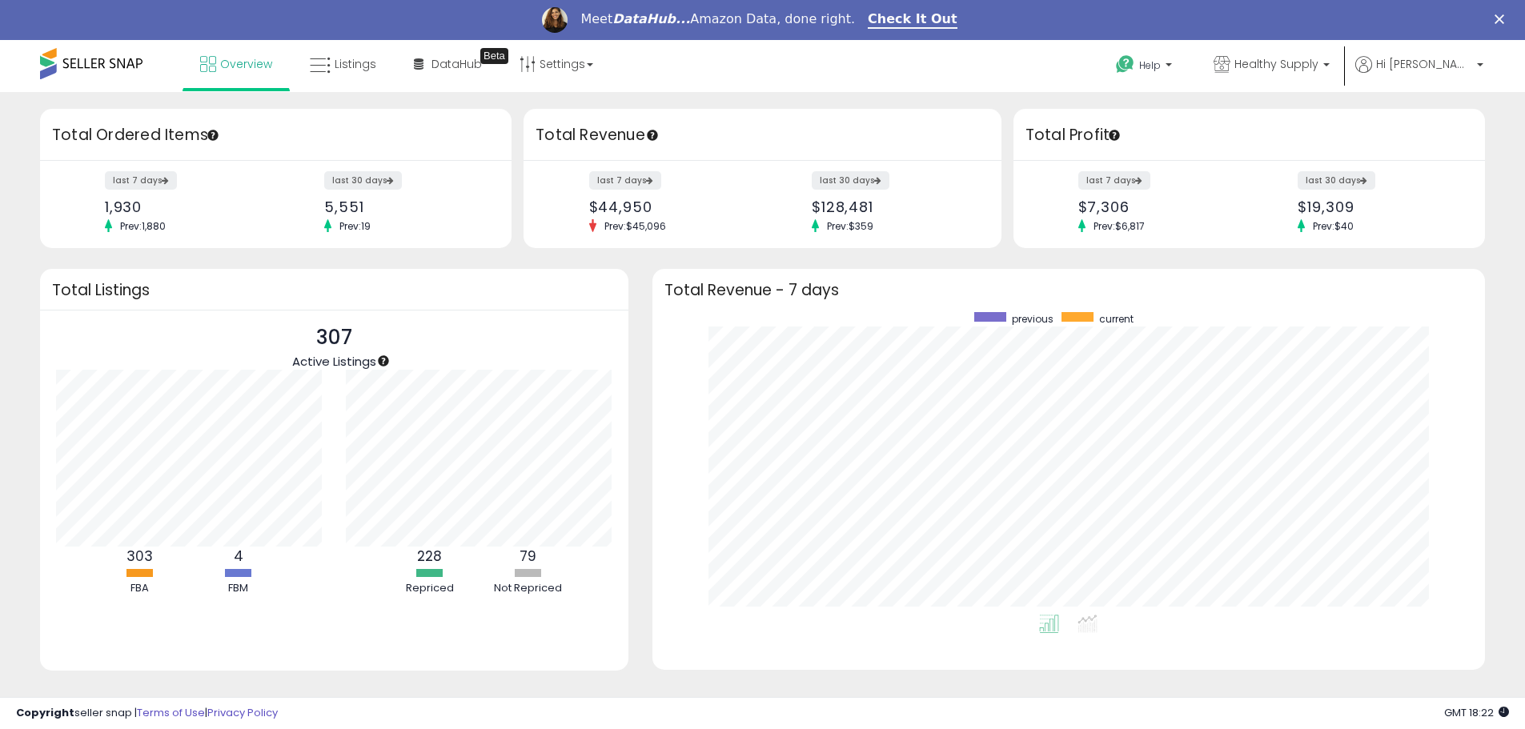 This screenshot has height=729, width=1525. I want to click on h3: Total Profit, so click(1249, 135).